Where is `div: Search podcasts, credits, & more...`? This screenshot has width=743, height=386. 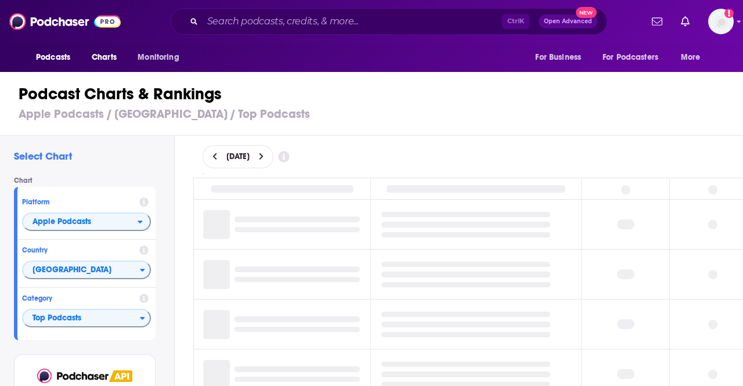
div: Search podcasts, credits, & more... is located at coordinates (389, 21).